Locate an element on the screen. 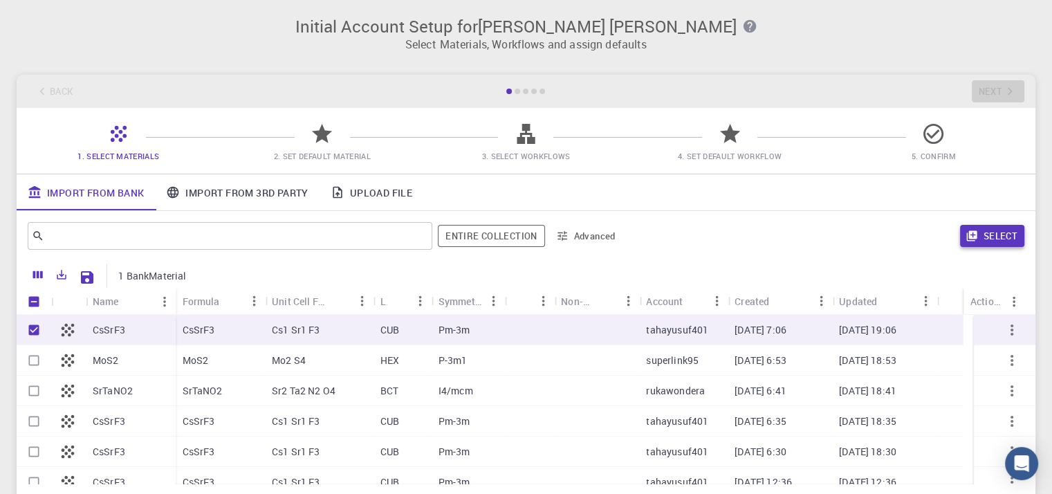 The height and width of the screenshot is (494, 1052). p: Select Materials, Workflows and assign defaults is located at coordinates (525, 44).